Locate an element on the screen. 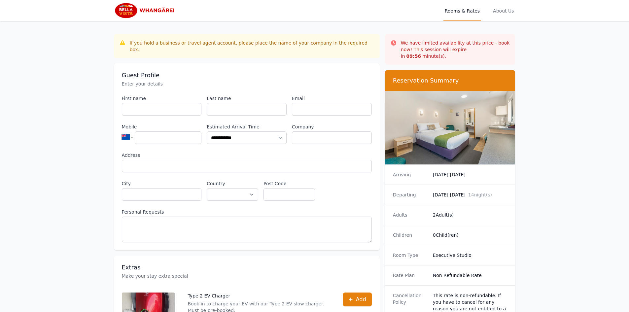  div: If you hold a business or travel agent account, please place the name of your company in the requ... is located at coordinates (252, 46).